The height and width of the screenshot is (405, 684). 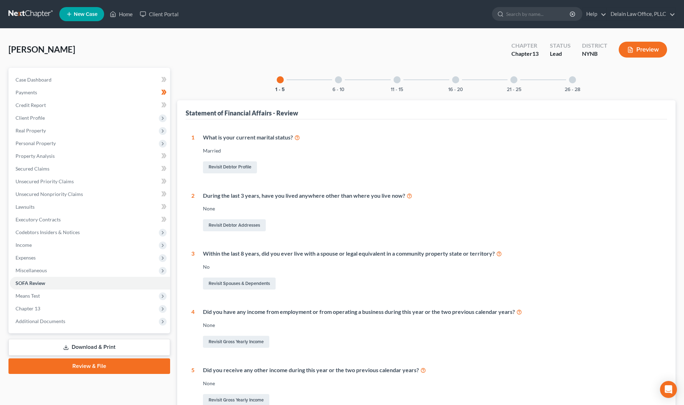 I want to click on a: Client Portal, so click(x=159, y=14).